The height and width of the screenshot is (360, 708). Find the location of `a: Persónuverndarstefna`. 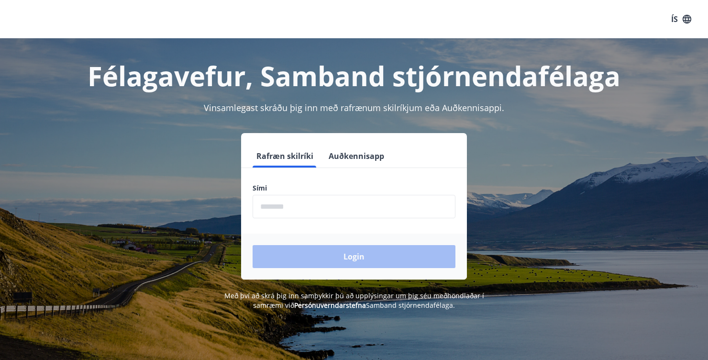

a: Persónuverndarstefna is located at coordinates (330, 305).